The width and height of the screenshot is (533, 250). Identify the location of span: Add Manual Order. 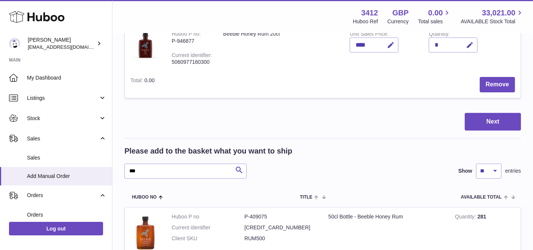
(67, 176).